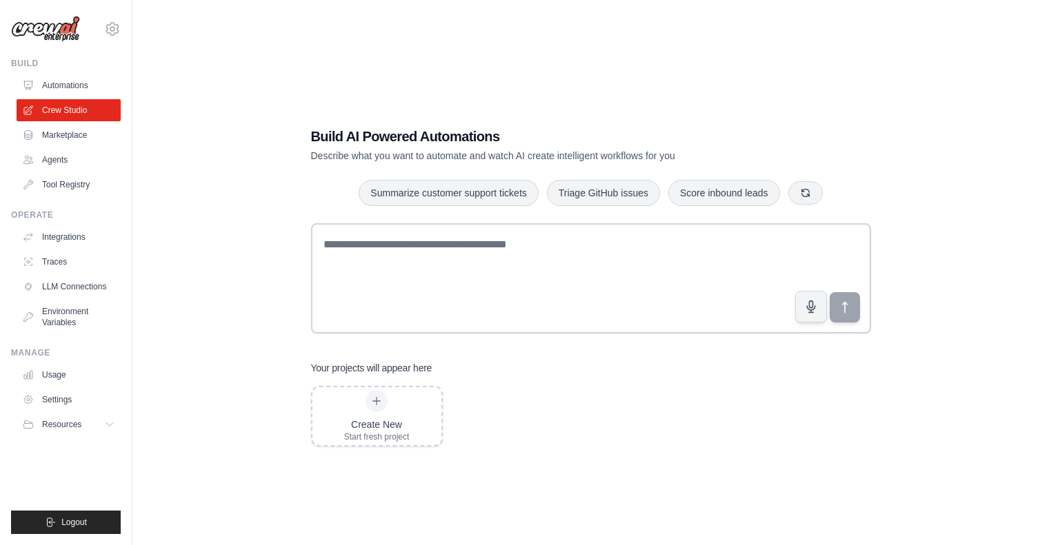  I want to click on button: Get new suggestions, so click(805, 193).